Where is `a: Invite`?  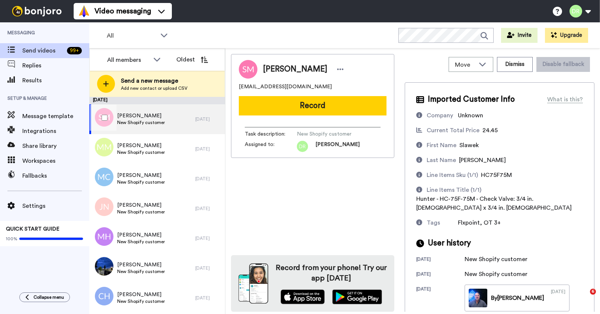
a: Invite is located at coordinates (520, 35).